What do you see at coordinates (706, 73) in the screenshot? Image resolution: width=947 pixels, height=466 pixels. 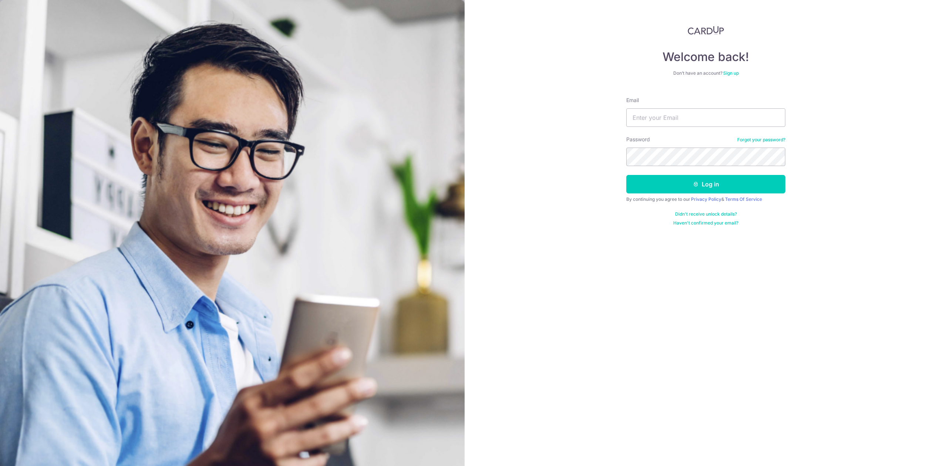 I see `div: Don’t have an account?` at bounding box center [706, 73].